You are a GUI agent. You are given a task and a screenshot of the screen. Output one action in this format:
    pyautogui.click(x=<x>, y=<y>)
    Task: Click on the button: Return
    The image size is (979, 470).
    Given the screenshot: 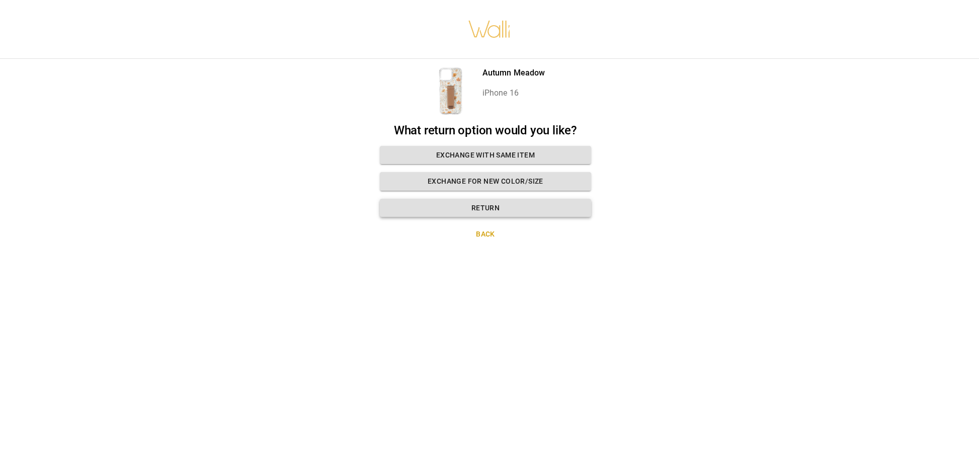 What is the action you would take?
    pyautogui.click(x=485, y=208)
    